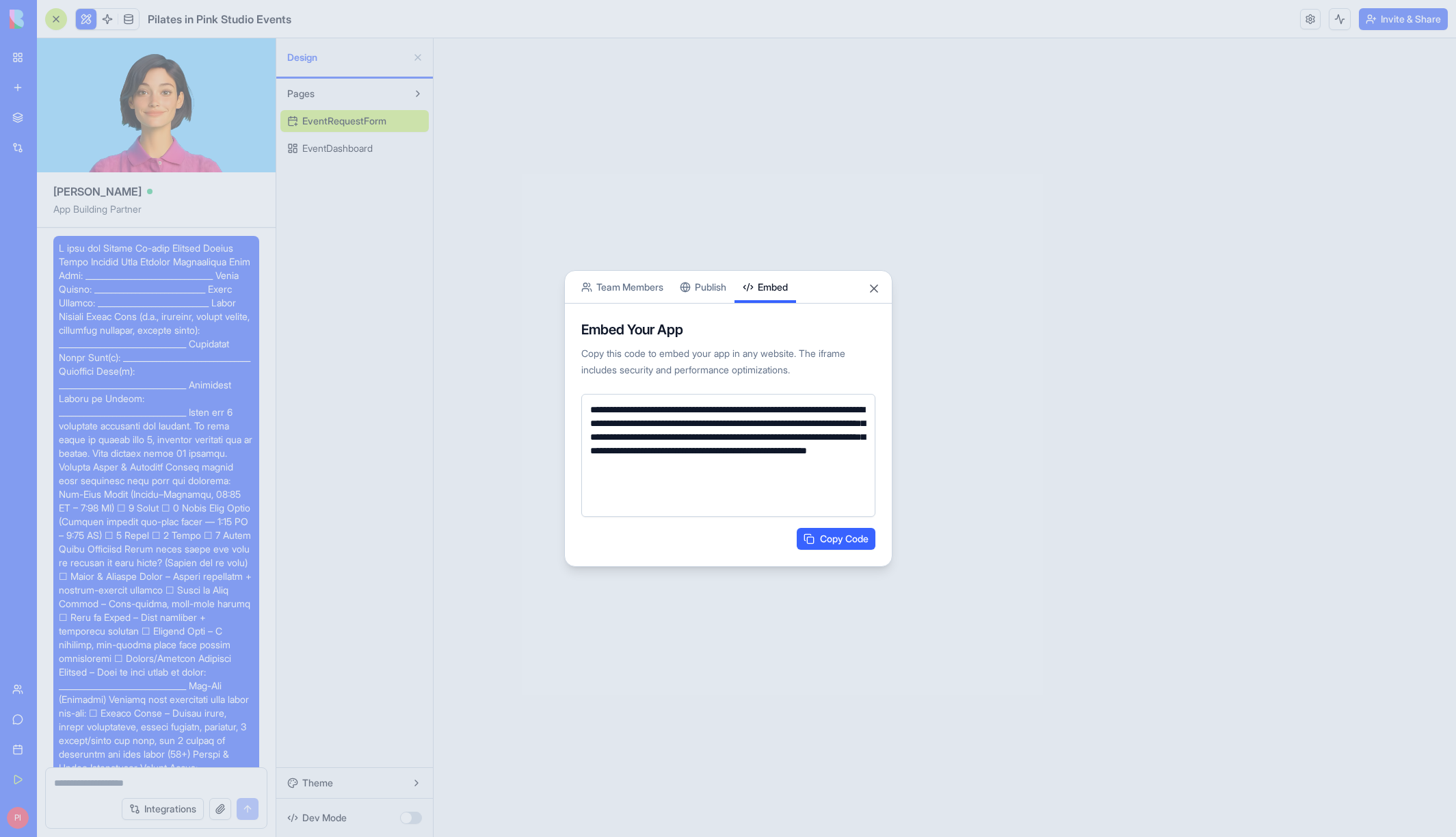 The image size is (1456, 837). What do you see at coordinates (713, 361) in the screenshot?
I see `span: Copy this code to embed your app in any website. The iframe includes security and performance opt...` at bounding box center [713, 361].